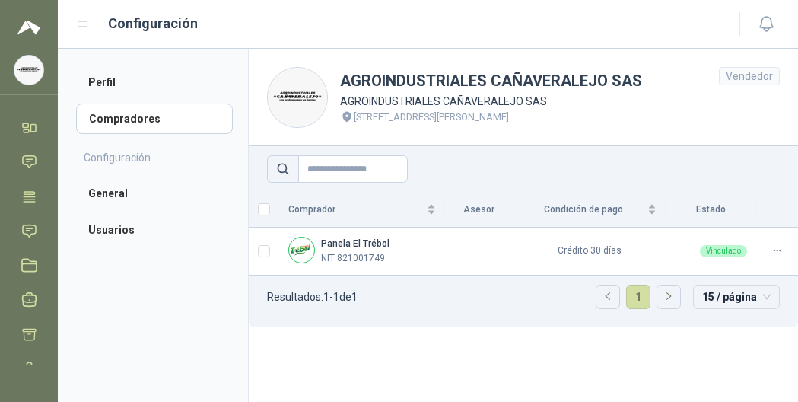 This screenshot has width=798, height=402. I want to click on a: Compradores, so click(154, 119).